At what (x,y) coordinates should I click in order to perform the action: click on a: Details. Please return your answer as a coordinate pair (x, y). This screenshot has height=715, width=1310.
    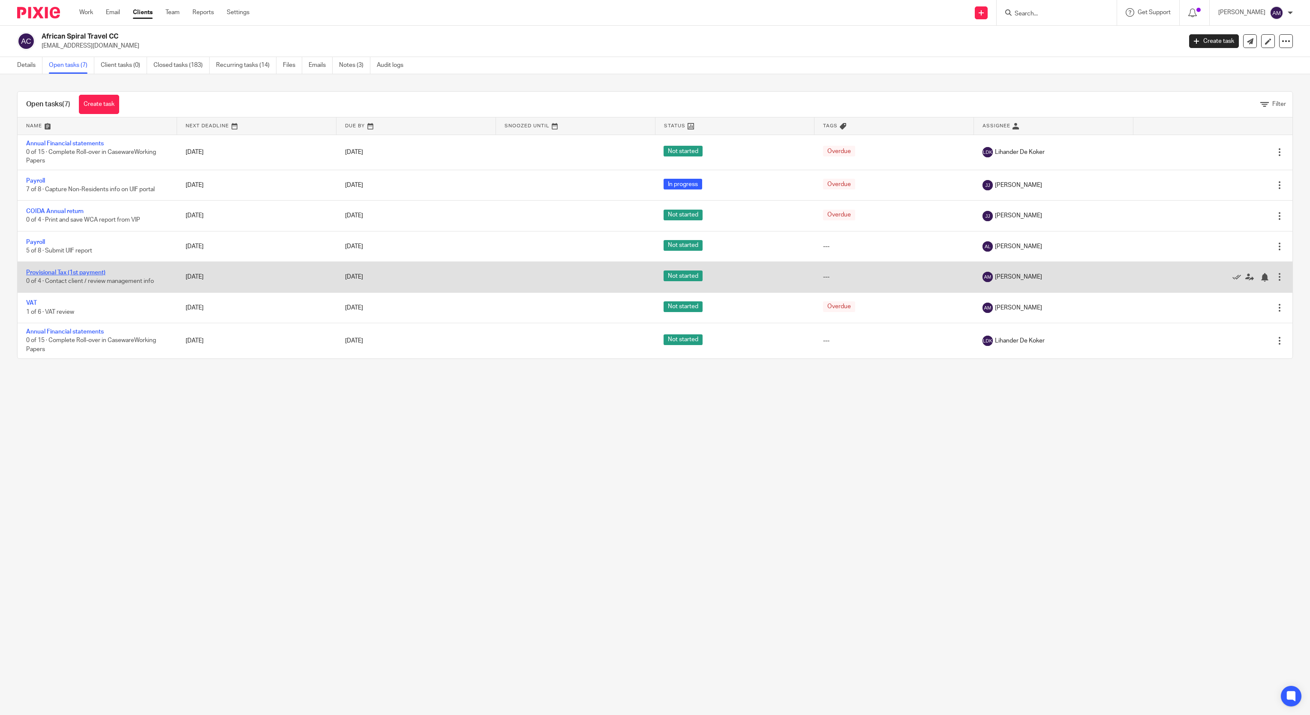
    Looking at the image, I should click on (30, 65).